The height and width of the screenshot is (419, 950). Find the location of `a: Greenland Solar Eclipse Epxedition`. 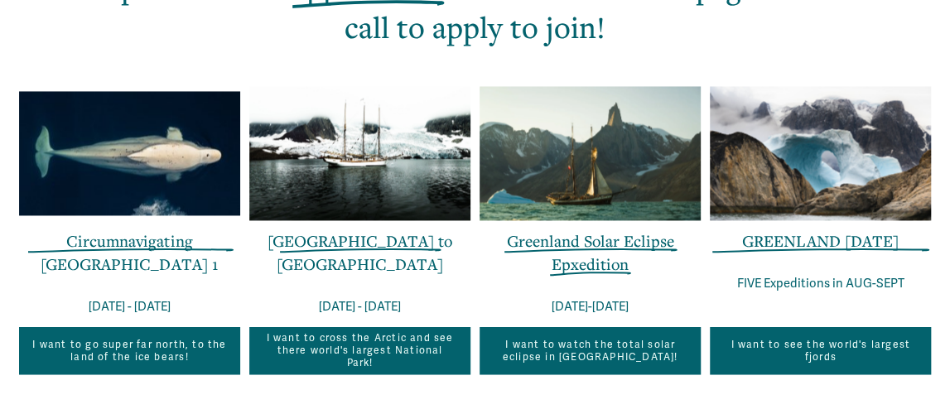

a: Greenland Solar Eclipse Epxedition is located at coordinates (590, 252).